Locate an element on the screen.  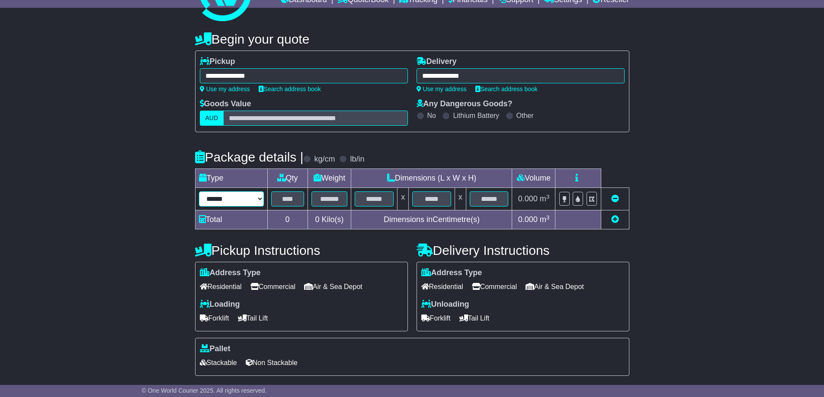
label: kg/cm is located at coordinates (324, 160).